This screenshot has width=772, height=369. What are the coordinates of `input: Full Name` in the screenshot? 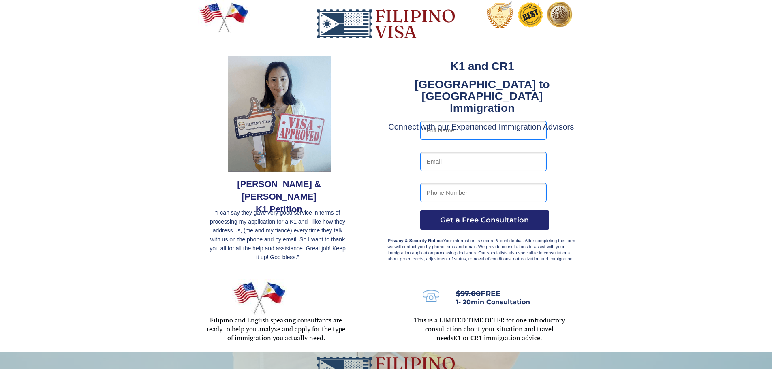 It's located at (483, 130).